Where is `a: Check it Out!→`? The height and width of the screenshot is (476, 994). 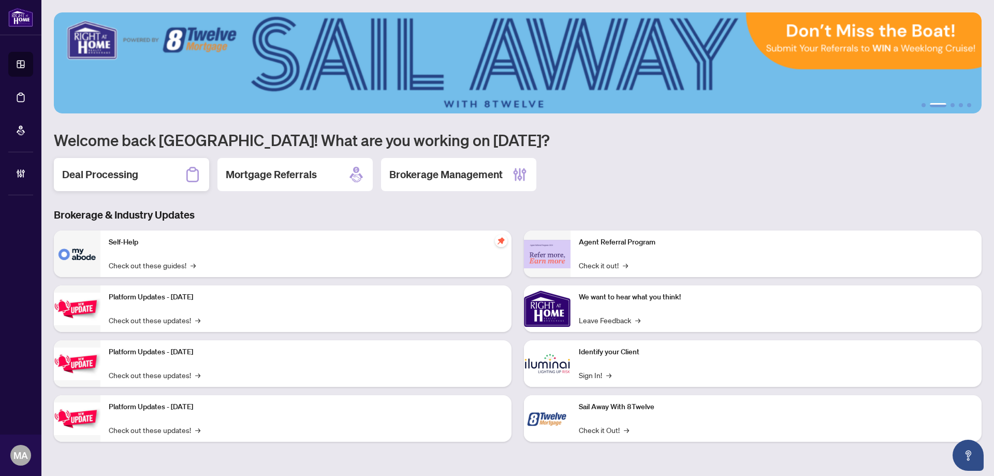 a: Check it Out!→ is located at coordinates (604, 430).